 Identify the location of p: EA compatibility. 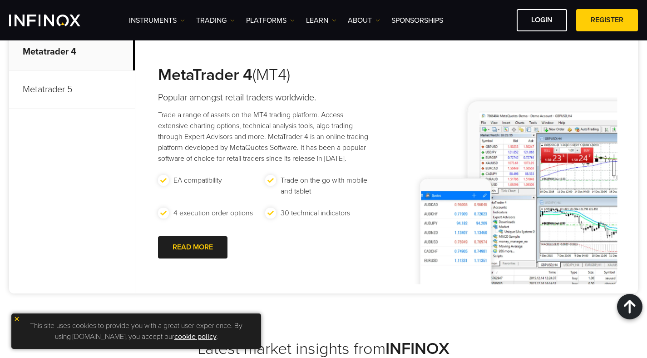
(198, 180).